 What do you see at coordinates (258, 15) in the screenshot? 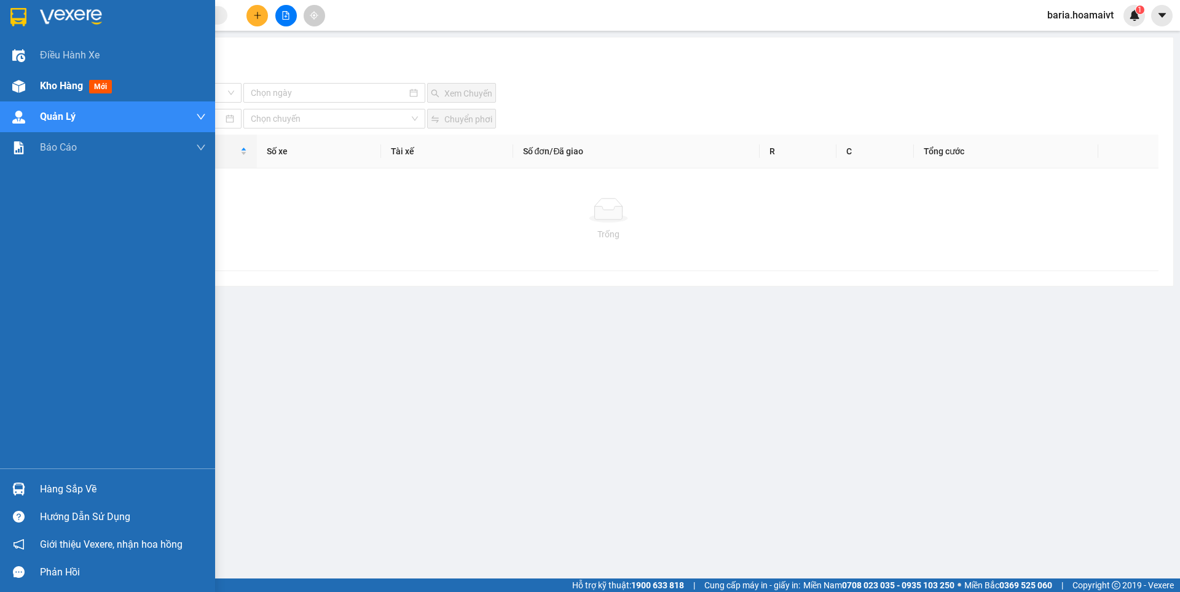
I see `span: plus` at bounding box center [258, 15].